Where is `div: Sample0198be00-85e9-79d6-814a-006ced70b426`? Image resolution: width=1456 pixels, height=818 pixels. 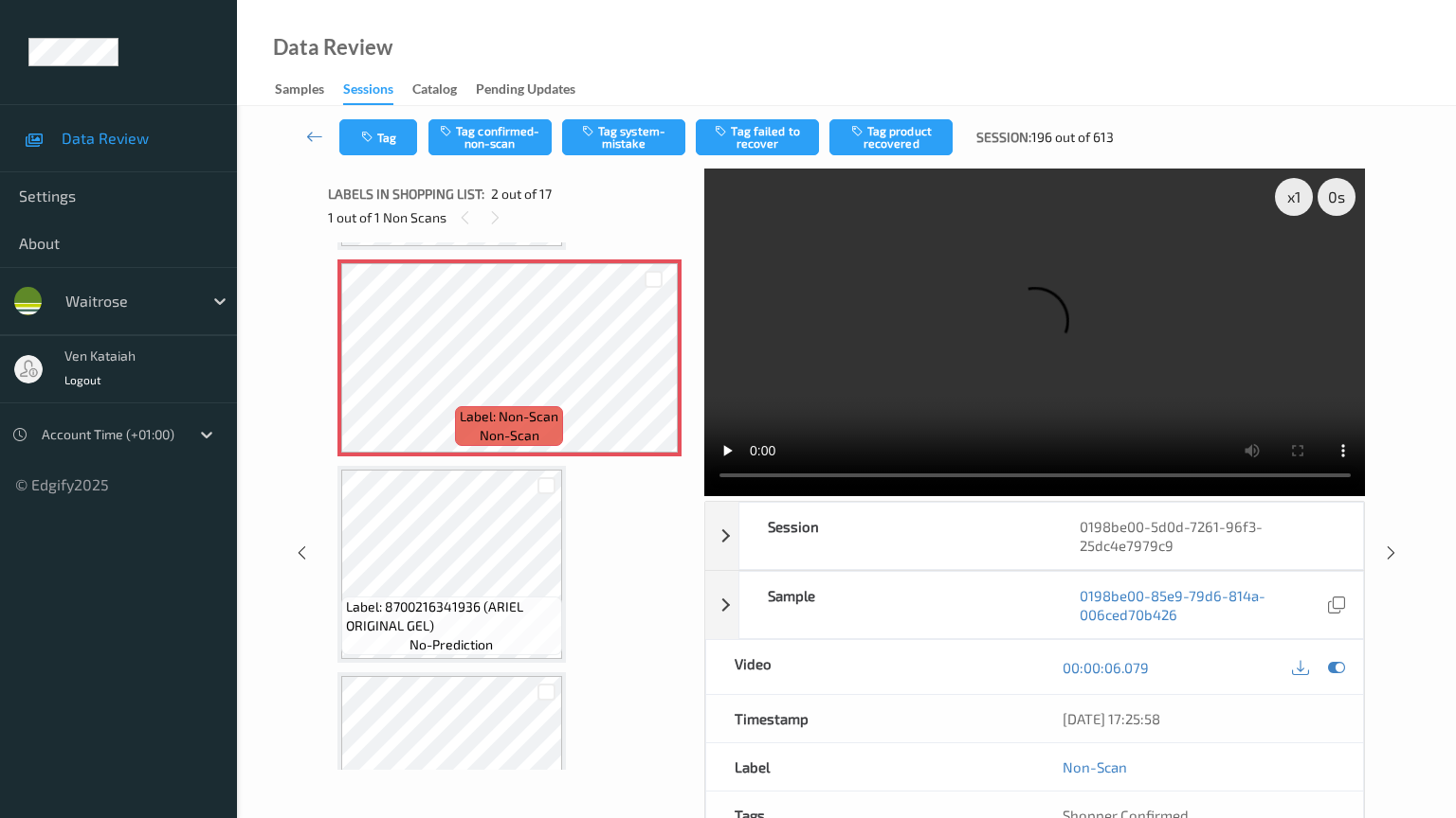 div: Sample0198be00-85e9-79d6-814a-006ced70b426 is located at coordinates (1035, 606).